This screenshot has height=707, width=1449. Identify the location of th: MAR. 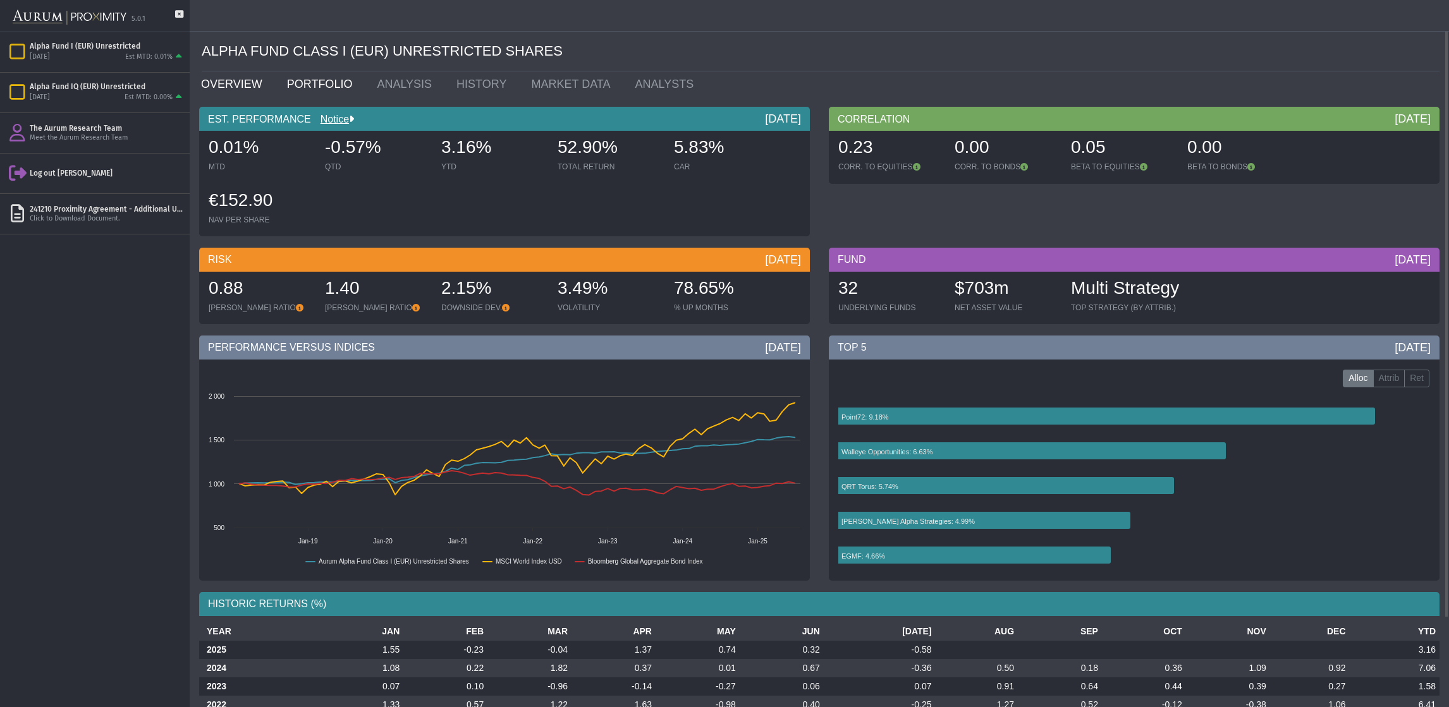
(529, 632).